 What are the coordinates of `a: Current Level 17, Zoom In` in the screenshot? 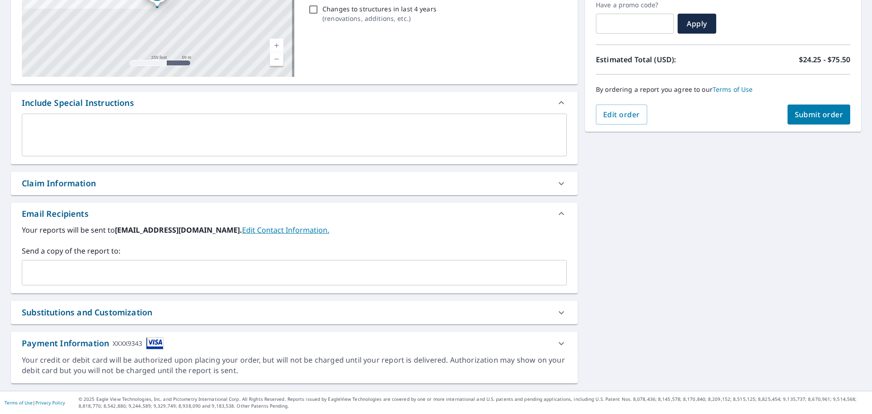 It's located at (276, 45).